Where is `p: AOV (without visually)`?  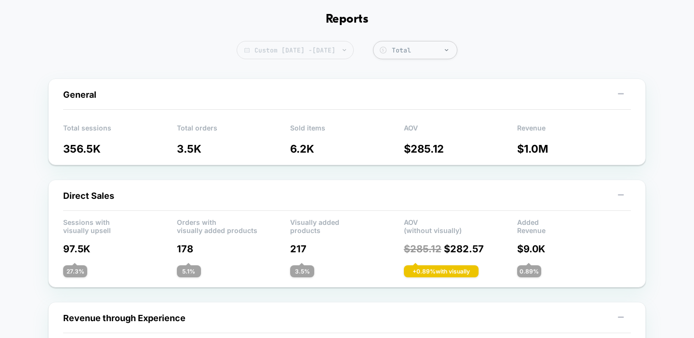
p: AOV (without visually) is located at coordinates (461, 225).